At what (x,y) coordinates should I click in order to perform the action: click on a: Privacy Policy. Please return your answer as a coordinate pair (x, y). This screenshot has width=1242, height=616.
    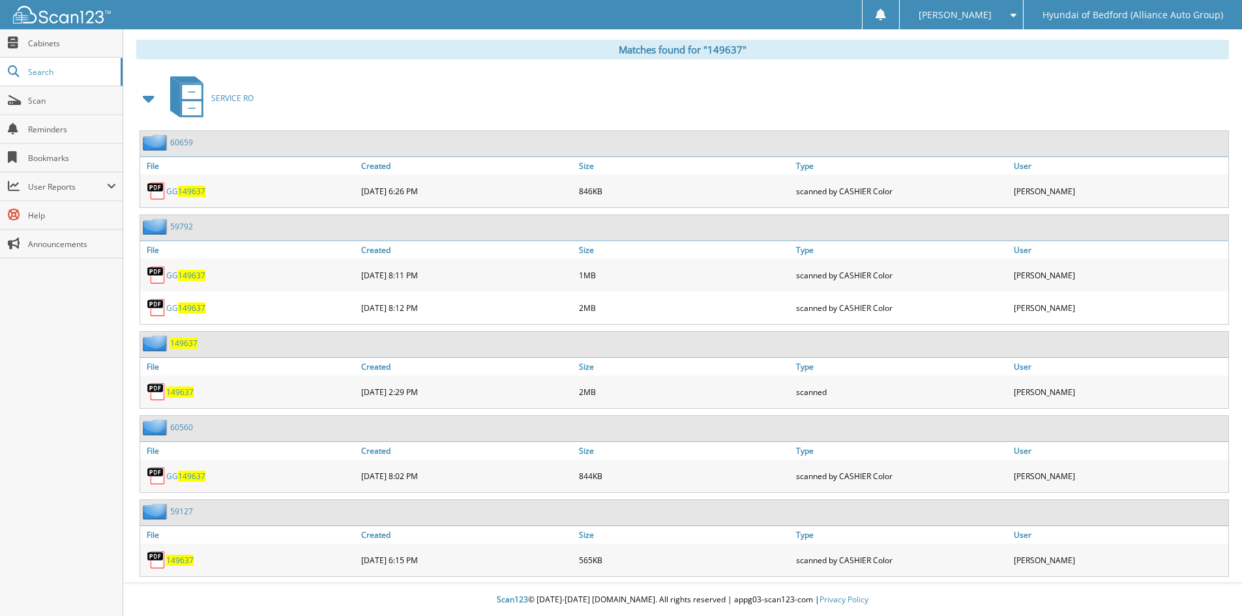
    Looking at the image, I should click on (843, 599).